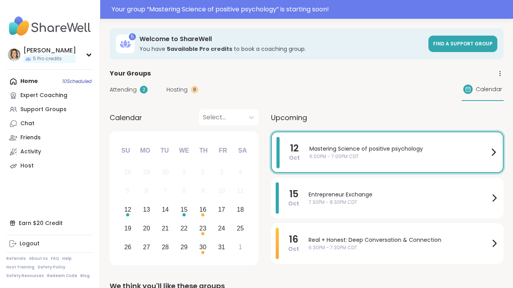 The height and width of the screenshot is (288, 513). Describe the element at coordinates (146, 247) in the screenshot. I see `div: Choose Monday, October 27th, 2025` at that location.